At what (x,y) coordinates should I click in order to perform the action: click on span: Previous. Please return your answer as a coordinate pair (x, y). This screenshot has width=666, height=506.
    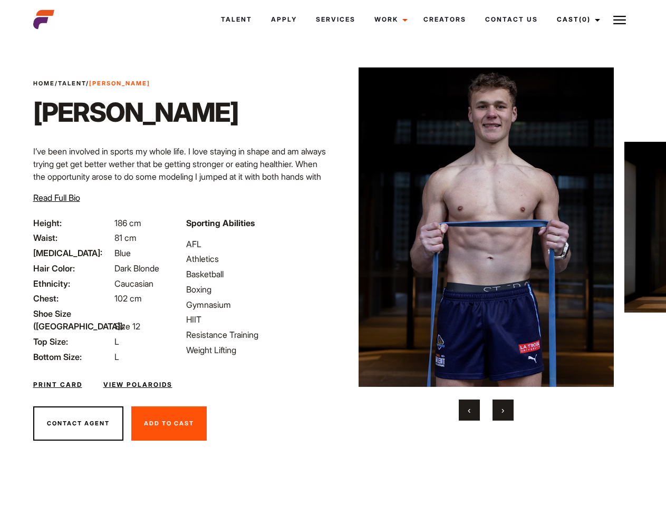
    Looking at the image, I should click on (469, 410).